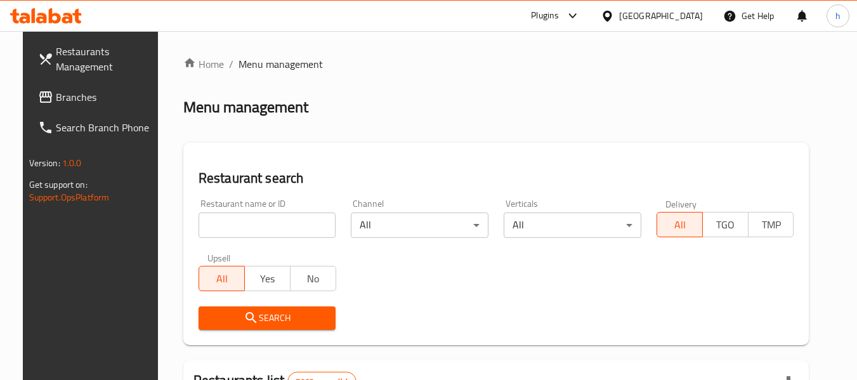 Image resolution: width=857 pixels, height=380 pixels. I want to click on label: Upsell, so click(219, 257).